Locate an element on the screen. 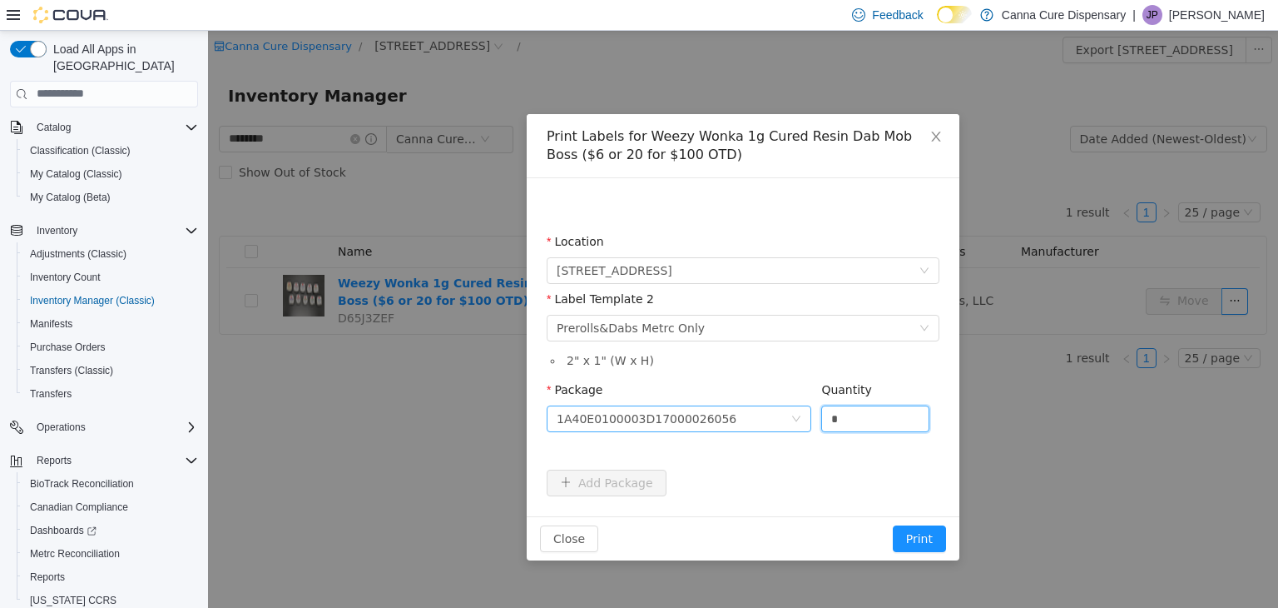 The image size is (1278, 608). i: icon: close is located at coordinates (728, 106).